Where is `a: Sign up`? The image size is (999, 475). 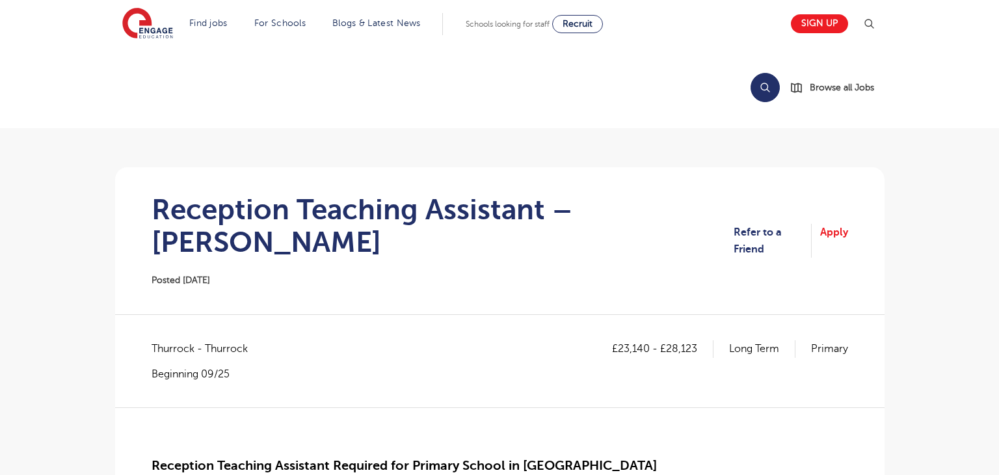
a: Sign up is located at coordinates (820, 23).